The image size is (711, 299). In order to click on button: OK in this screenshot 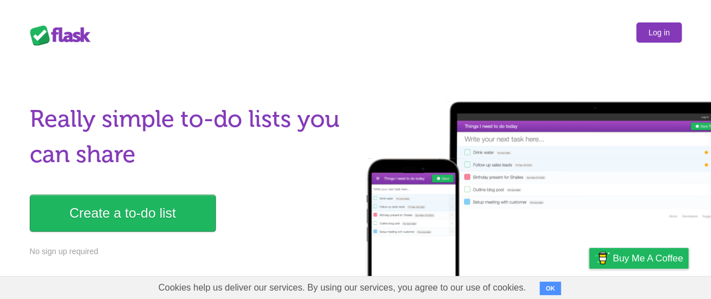, I will do `click(550, 289)`.